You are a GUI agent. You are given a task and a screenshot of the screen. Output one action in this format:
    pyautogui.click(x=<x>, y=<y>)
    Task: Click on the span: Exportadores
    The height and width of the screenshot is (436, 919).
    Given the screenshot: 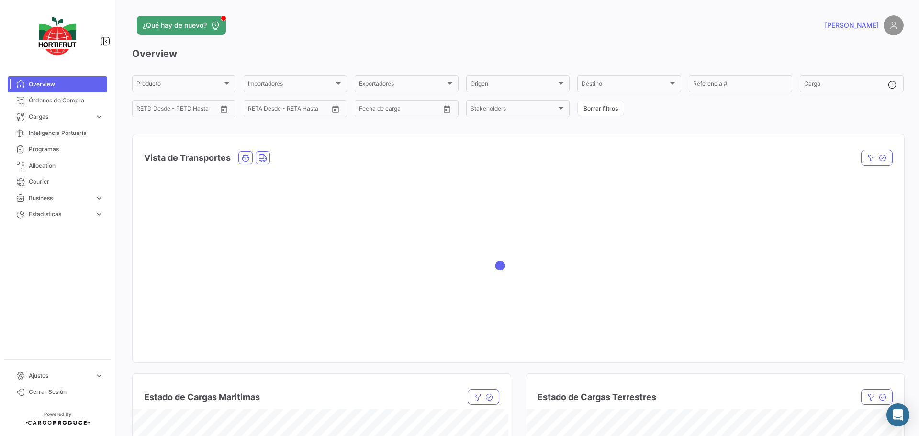 What is the action you would take?
    pyautogui.click(x=402, y=85)
    